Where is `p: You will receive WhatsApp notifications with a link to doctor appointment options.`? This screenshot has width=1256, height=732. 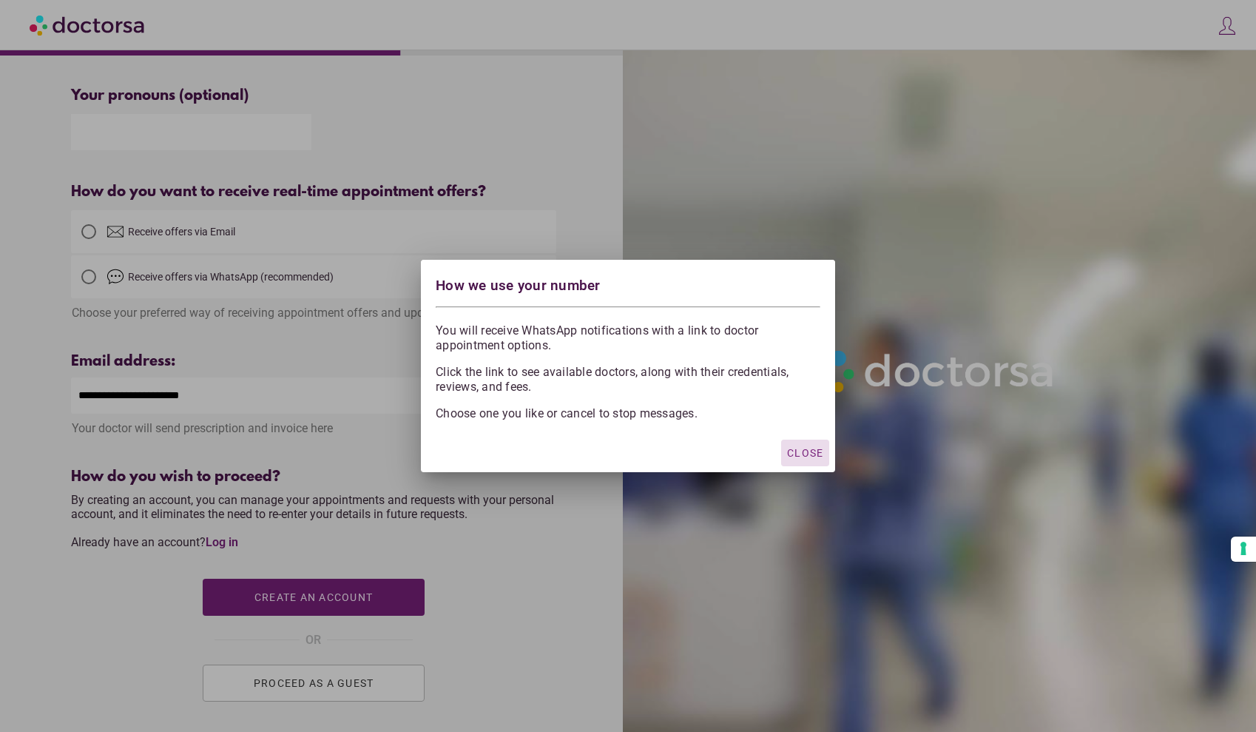 p: You will receive WhatsApp notifications with a link to doctor appointment options. is located at coordinates (628, 336).